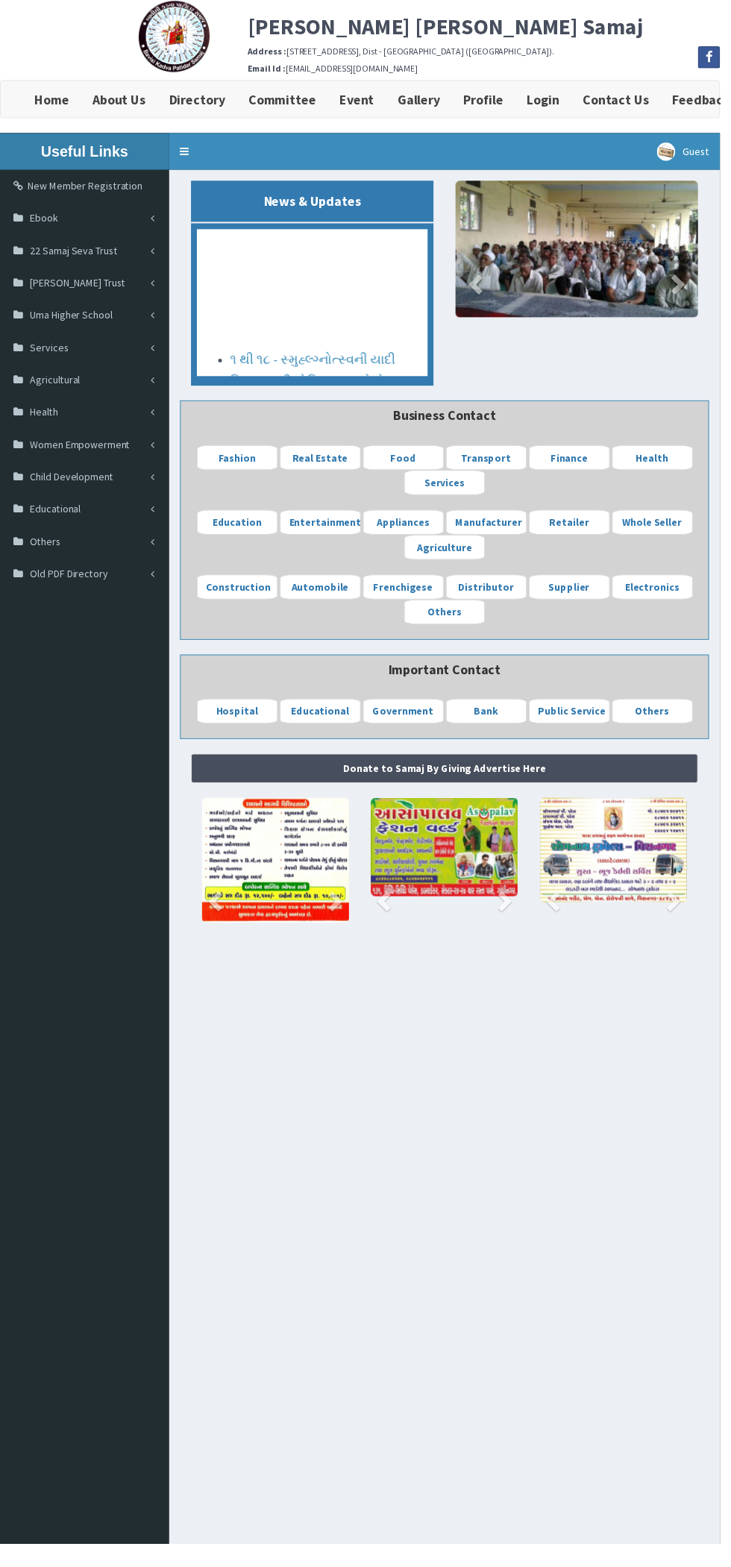 The width and height of the screenshot is (731, 1567). Describe the element at coordinates (50, 353) in the screenshot. I see `span: Services` at that location.